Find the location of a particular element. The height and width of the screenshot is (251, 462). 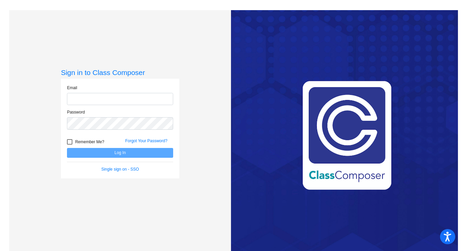

span: Remember Me? is located at coordinates (90, 142).